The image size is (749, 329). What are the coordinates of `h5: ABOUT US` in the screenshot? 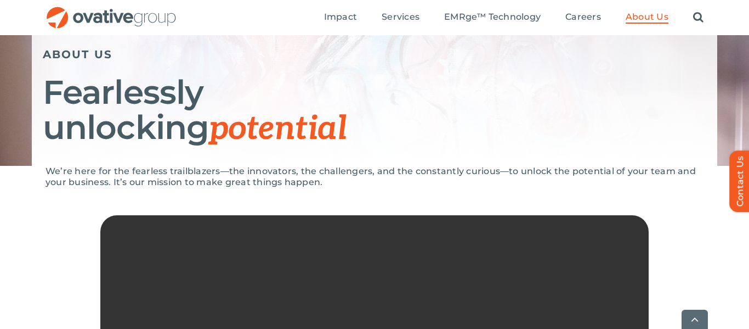 It's located at (375, 54).